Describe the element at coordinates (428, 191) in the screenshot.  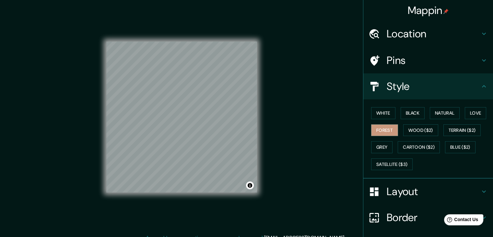
I see `div: Layout` at that location.